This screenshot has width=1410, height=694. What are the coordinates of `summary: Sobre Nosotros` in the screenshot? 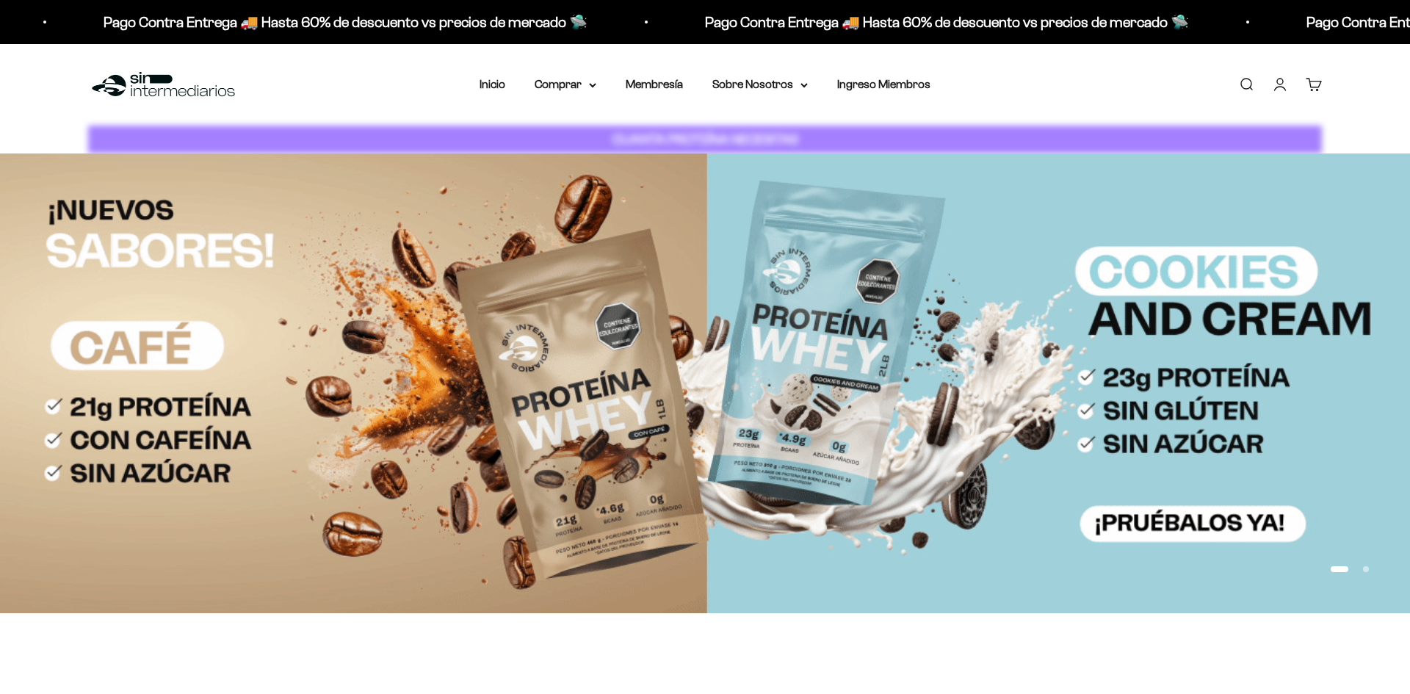 It's located at (760, 84).